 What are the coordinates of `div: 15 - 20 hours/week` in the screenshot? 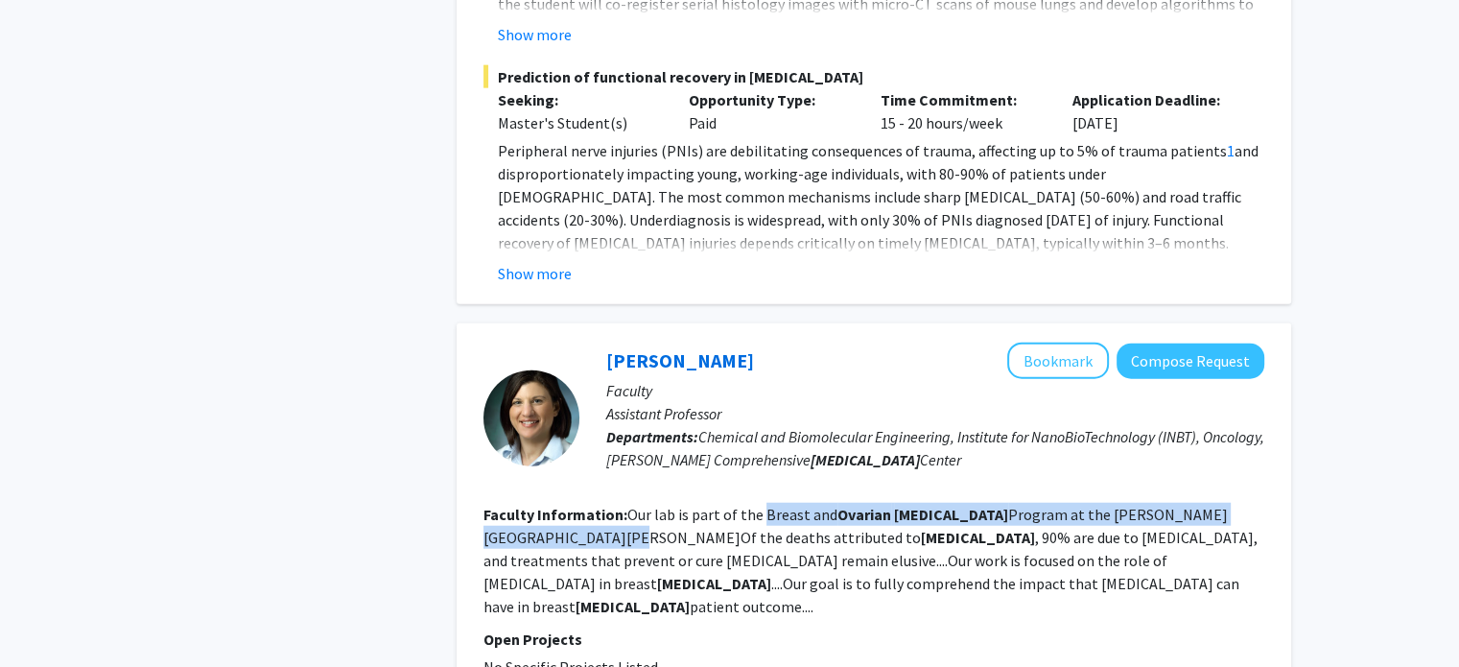 It's located at (962, 111).